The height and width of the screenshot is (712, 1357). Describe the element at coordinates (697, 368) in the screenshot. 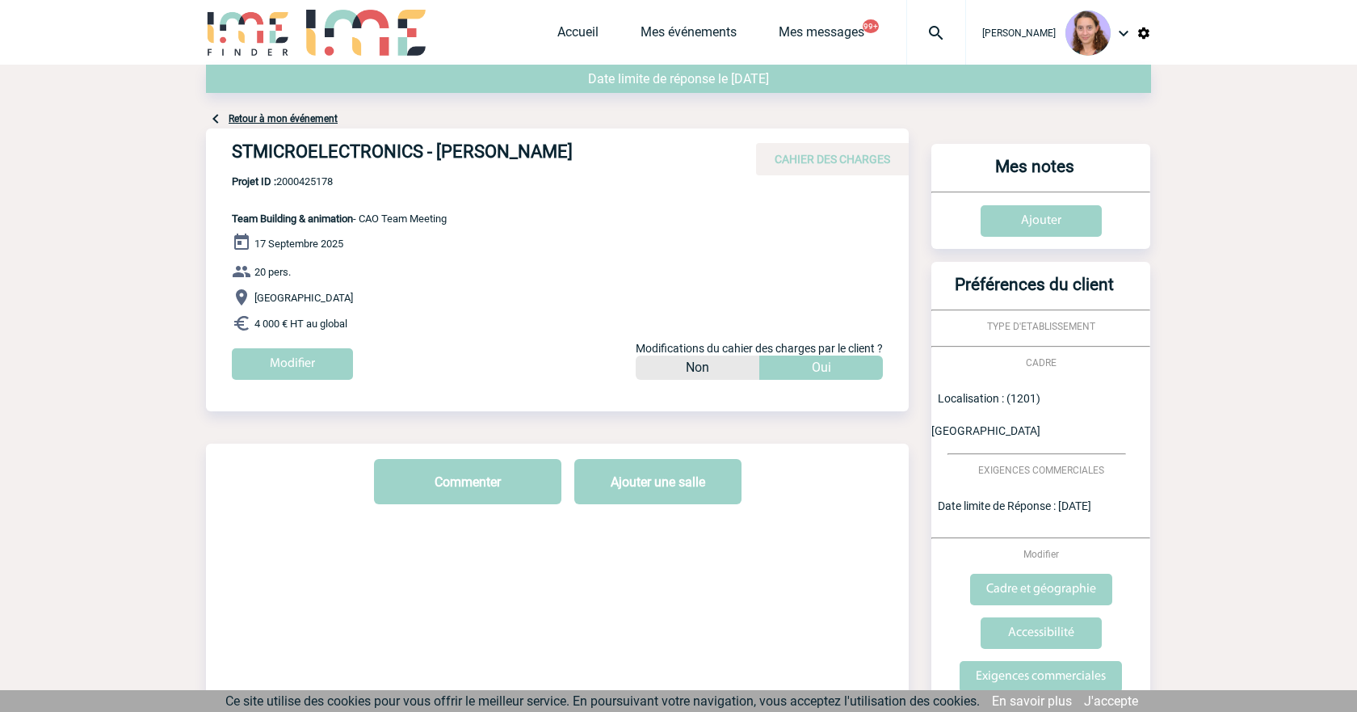

I see `p: Non` at that location.